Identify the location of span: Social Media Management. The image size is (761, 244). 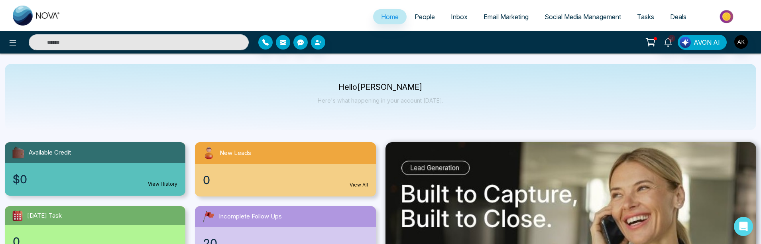
(583, 17).